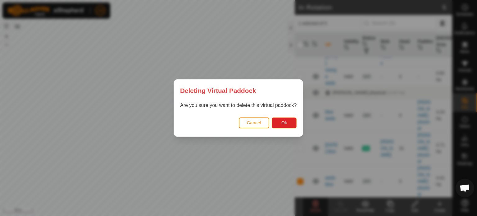  What do you see at coordinates (284, 123) in the screenshot?
I see `button: Ok` at bounding box center [284, 123].